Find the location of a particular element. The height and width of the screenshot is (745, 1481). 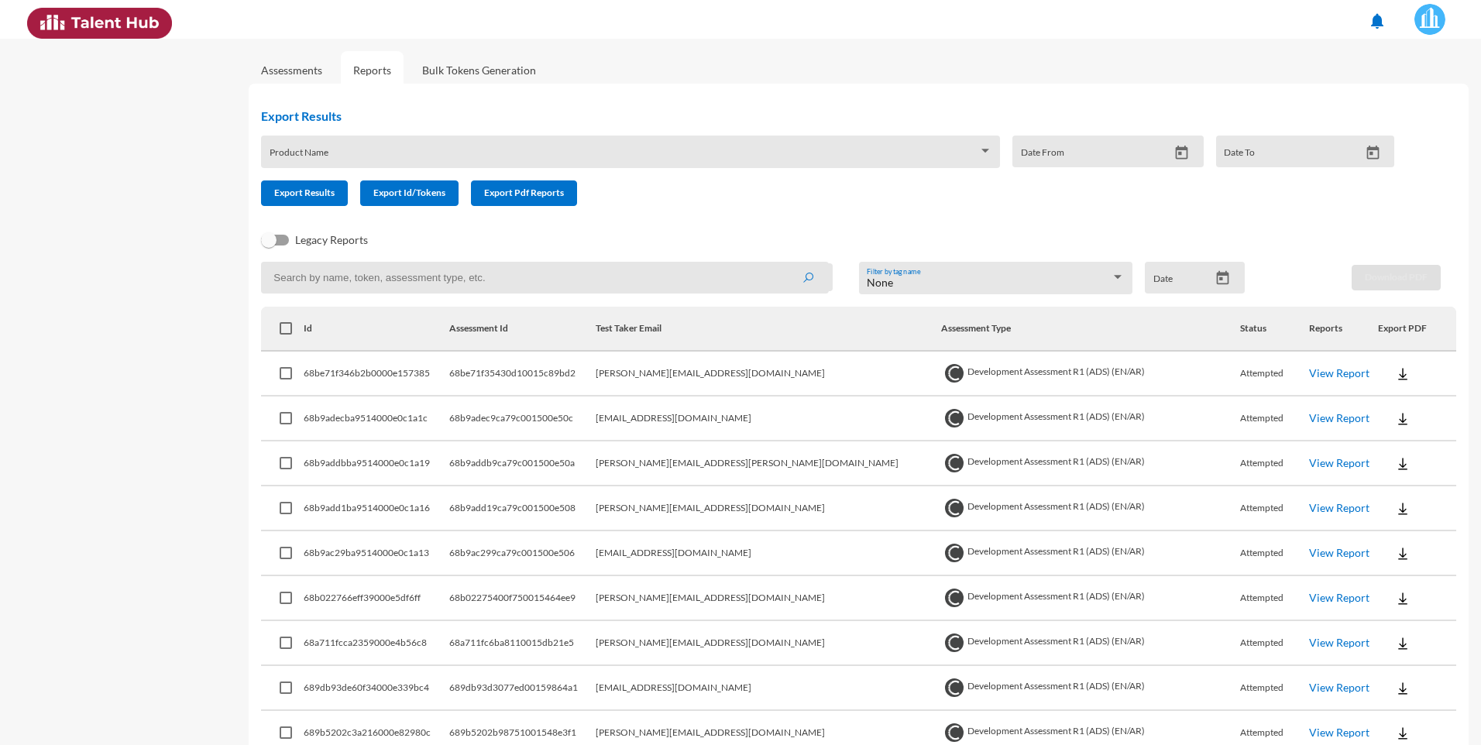

td: 68be71f346b2b0000e157385 is located at coordinates (376, 374).